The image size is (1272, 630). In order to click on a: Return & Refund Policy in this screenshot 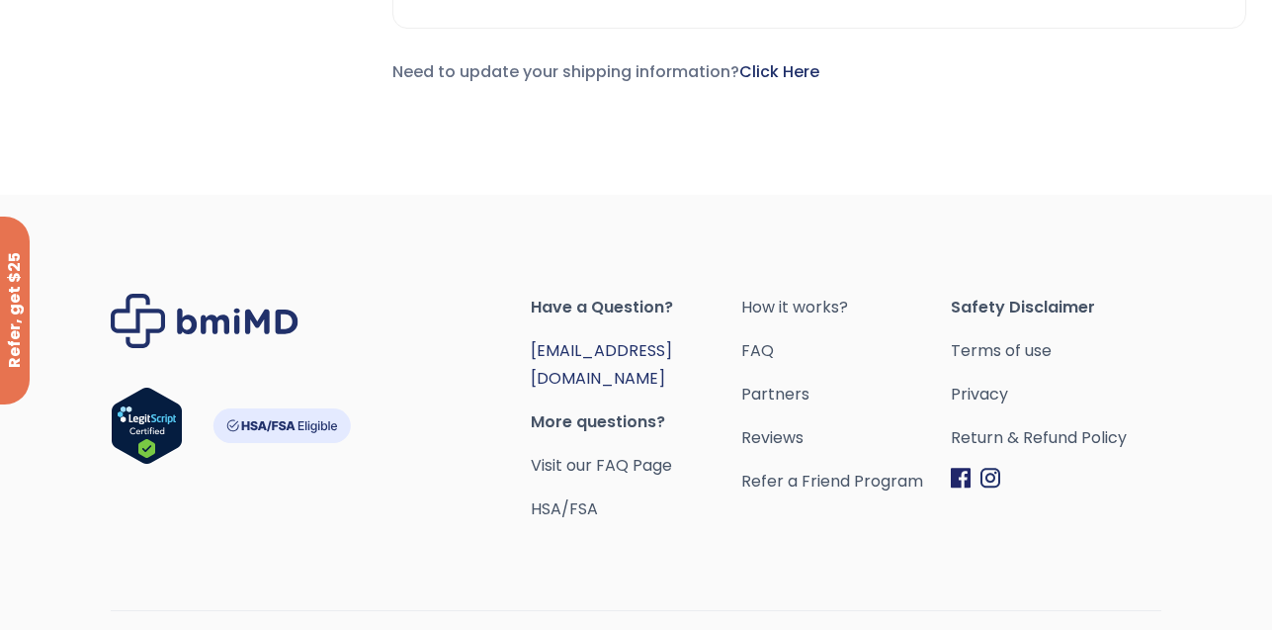, I will do `click(1056, 438)`.